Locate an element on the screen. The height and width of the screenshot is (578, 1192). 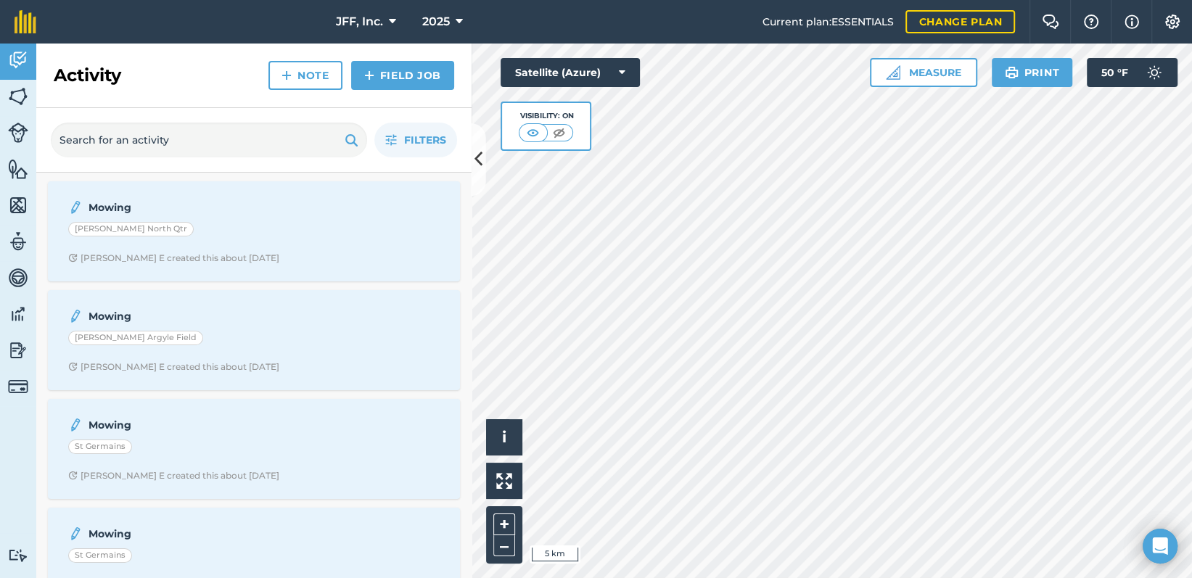
span: JFF, Inc. is located at coordinates (359, 22).